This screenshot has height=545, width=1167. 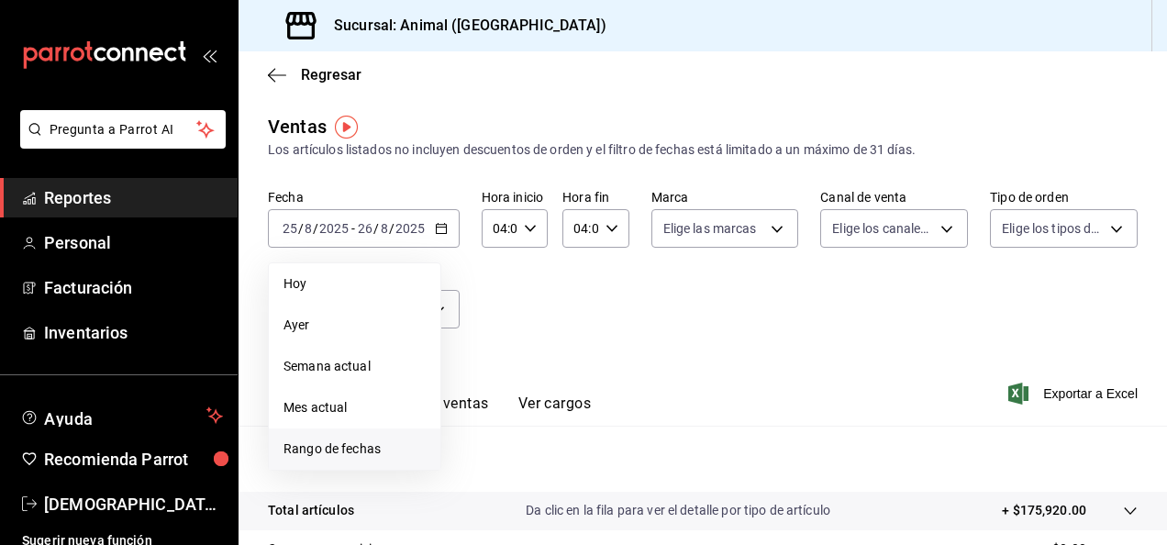 What do you see at coordinates (710, 228) in the screenshot?
I see `span: Elige las marcas` at bounding box center [710, 228].